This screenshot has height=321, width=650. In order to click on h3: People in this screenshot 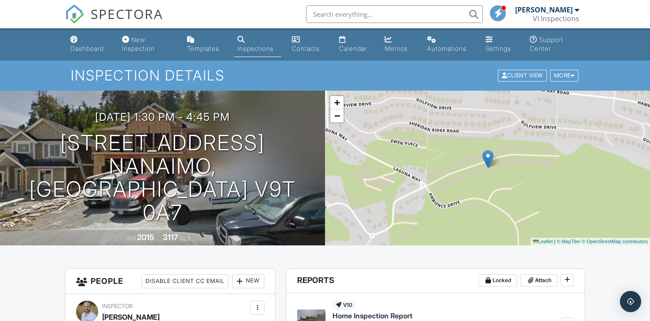, I will do `click(170, 281)`.